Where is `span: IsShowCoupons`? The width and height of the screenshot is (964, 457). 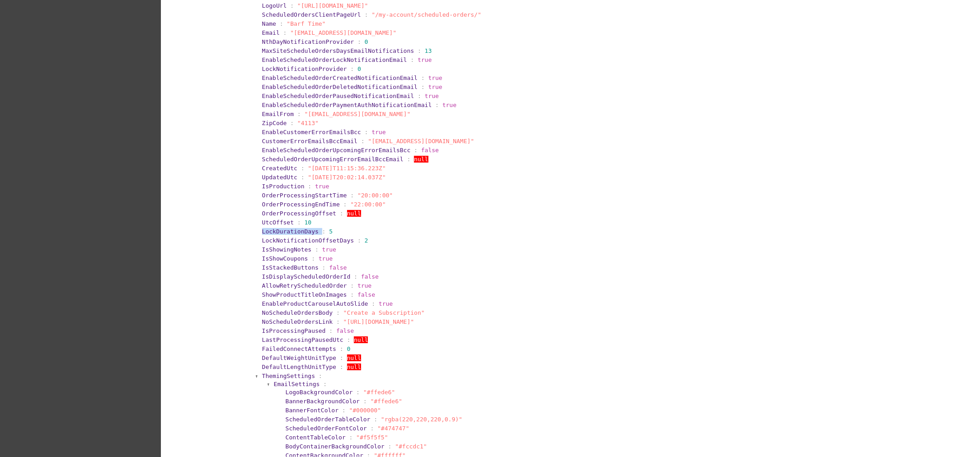
span: IsShowCoupons is located at coordinates (285, 258).